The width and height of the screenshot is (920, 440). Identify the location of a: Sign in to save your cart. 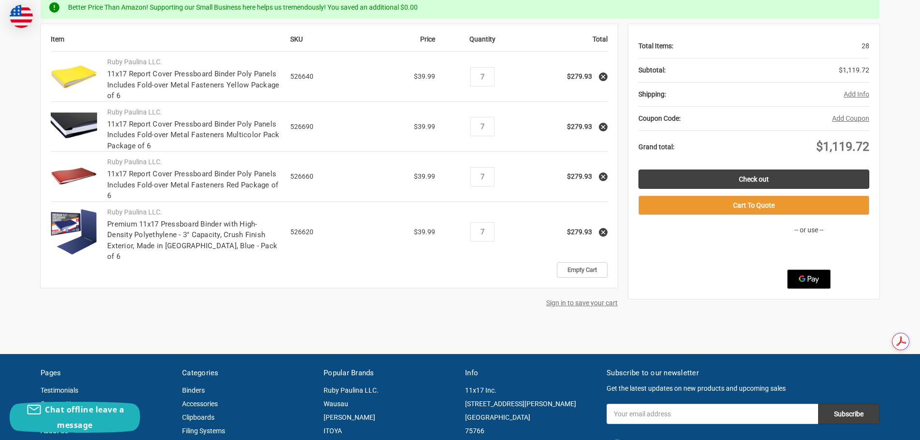
(582, 303).